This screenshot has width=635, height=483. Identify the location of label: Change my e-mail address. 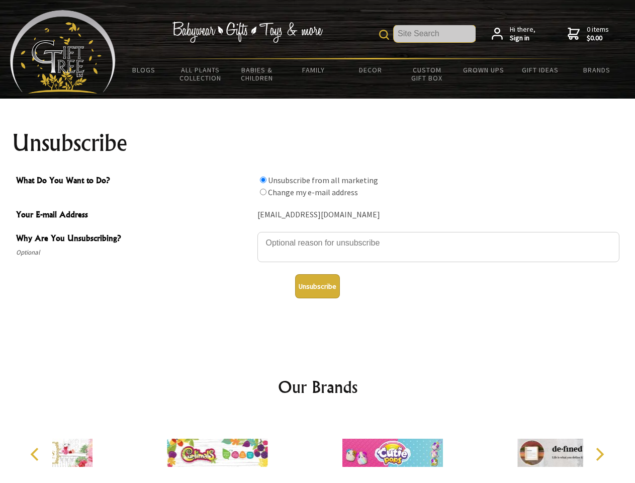
(313, 192).